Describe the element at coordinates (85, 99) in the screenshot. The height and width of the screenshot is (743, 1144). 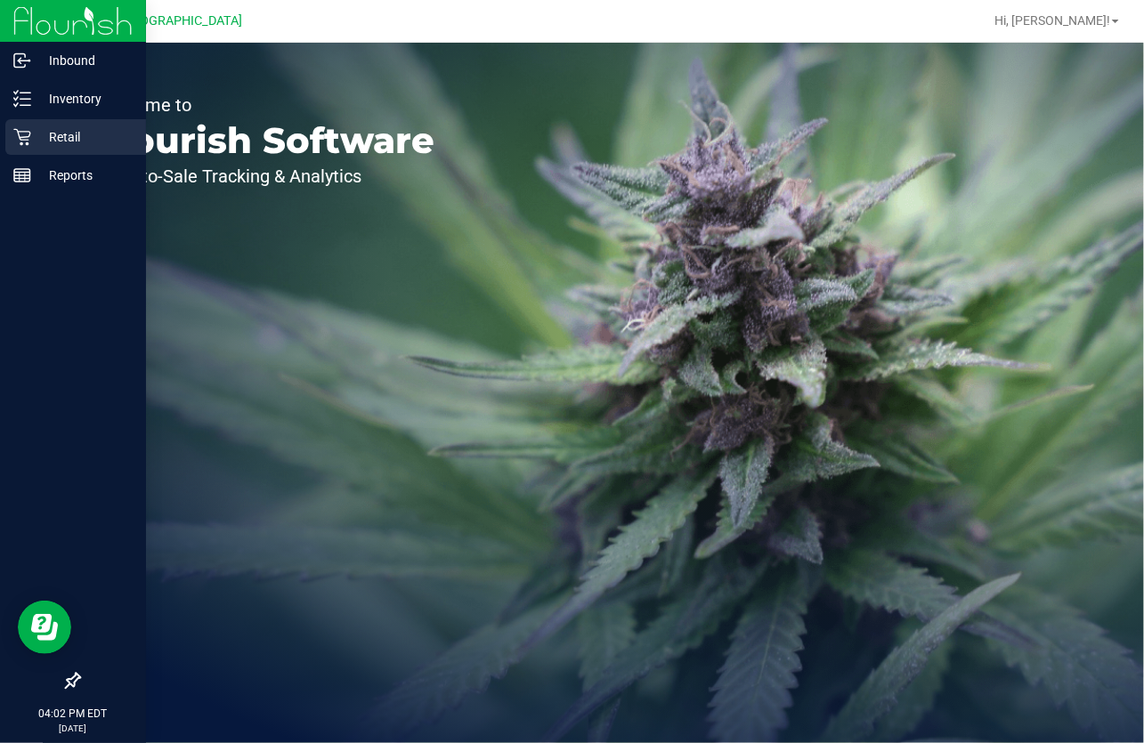
I see `p: Inventory` at that location.